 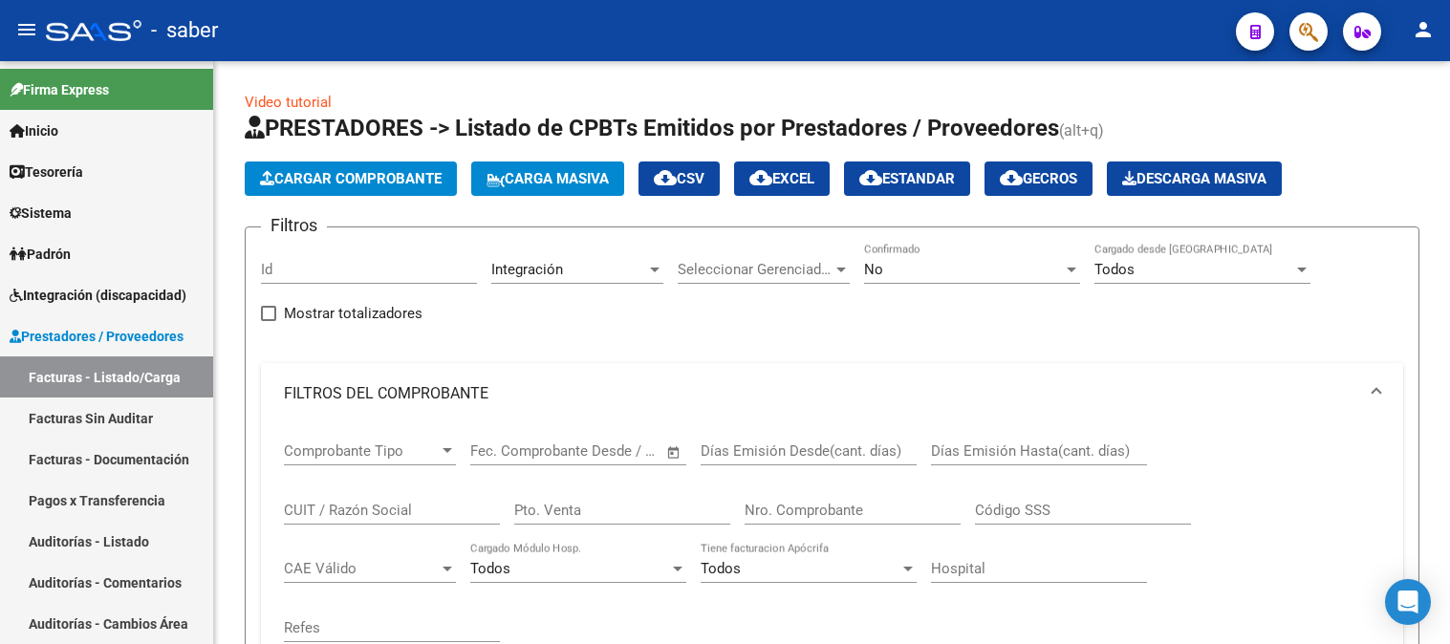 What do you see at coordinates (782, 179) in the screenshot?
I see `button: EXCEL` at bounding box center [782, 179].